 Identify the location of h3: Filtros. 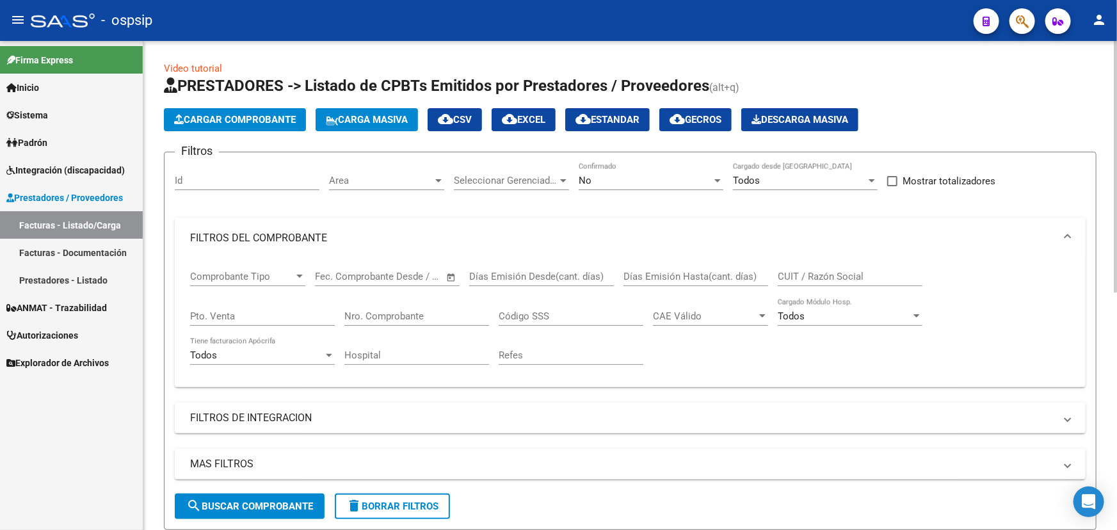
(197, 151).